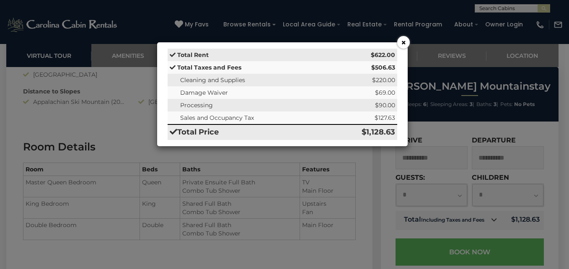 Image resolution: width=569 pixels, height=269 pixels. I want to click on span: Sales and Occupancy Tax, so click(217, 118).